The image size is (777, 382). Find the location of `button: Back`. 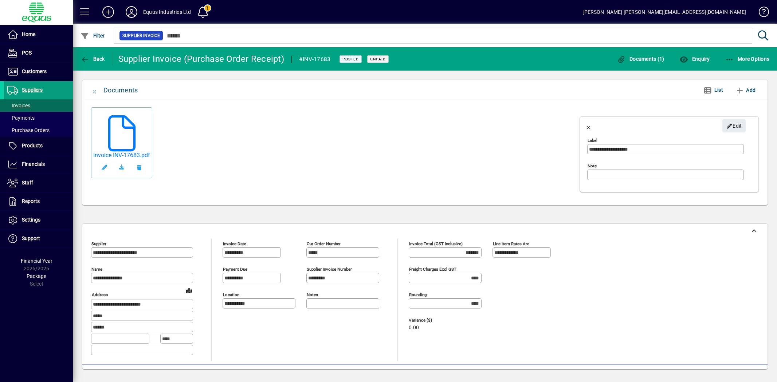

button: Back is located at coordinates (92, 59).